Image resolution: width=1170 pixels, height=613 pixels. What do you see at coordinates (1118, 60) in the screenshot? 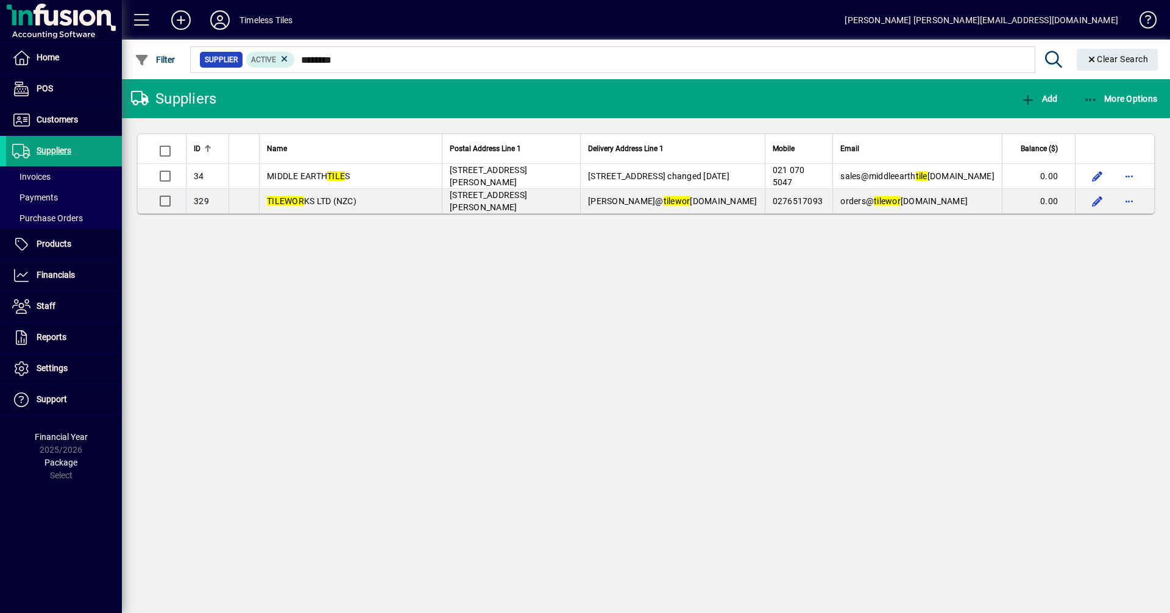
I see `button: Clear` at bounding box center [1118, 60].